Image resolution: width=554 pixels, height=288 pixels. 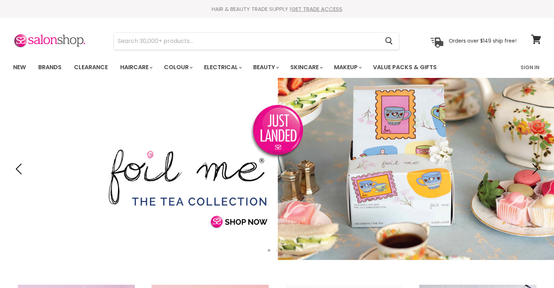 I want to click on a: Colour, so click(x=178, y=67).